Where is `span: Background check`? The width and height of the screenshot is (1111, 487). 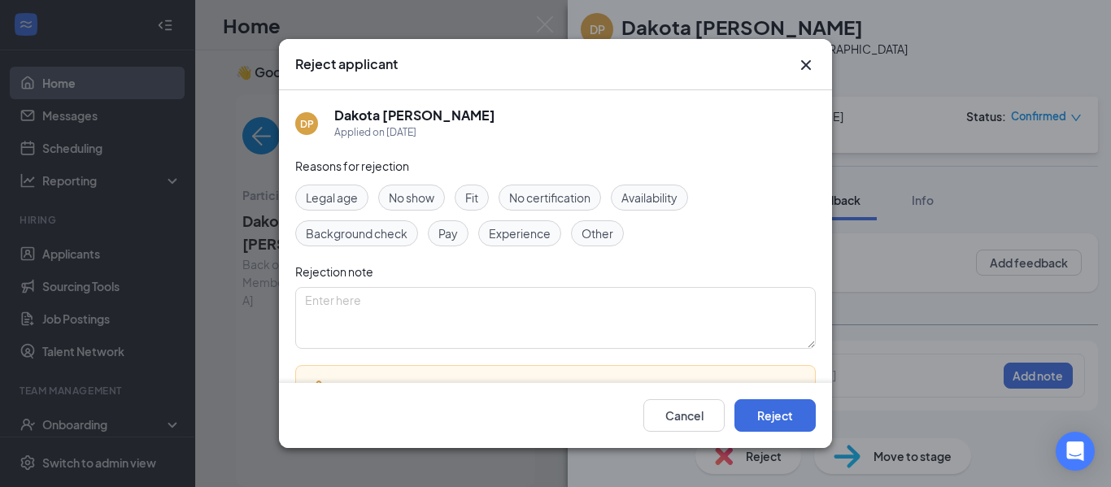 span: Background check is located at coordinates (356, 233).